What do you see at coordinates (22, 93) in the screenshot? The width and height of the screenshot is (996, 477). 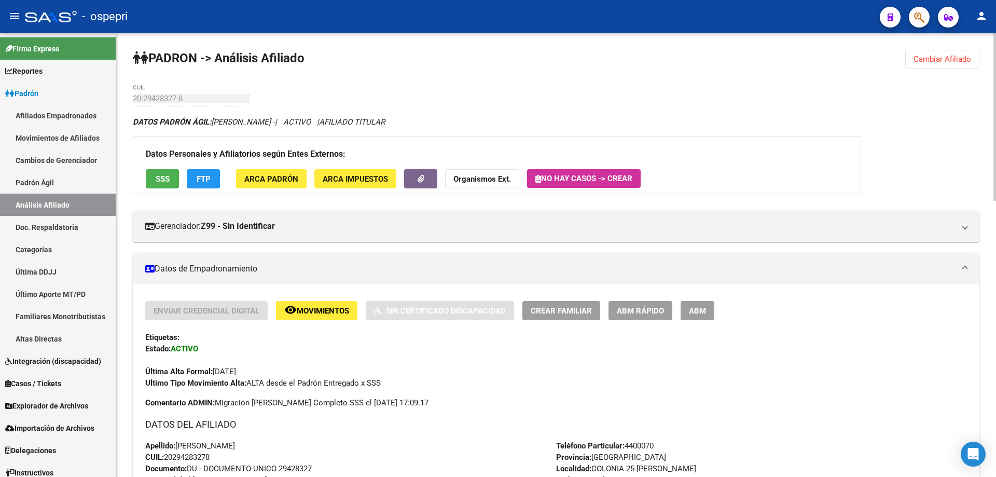 I see `span: Padrón` at bounding box center [22, 93].